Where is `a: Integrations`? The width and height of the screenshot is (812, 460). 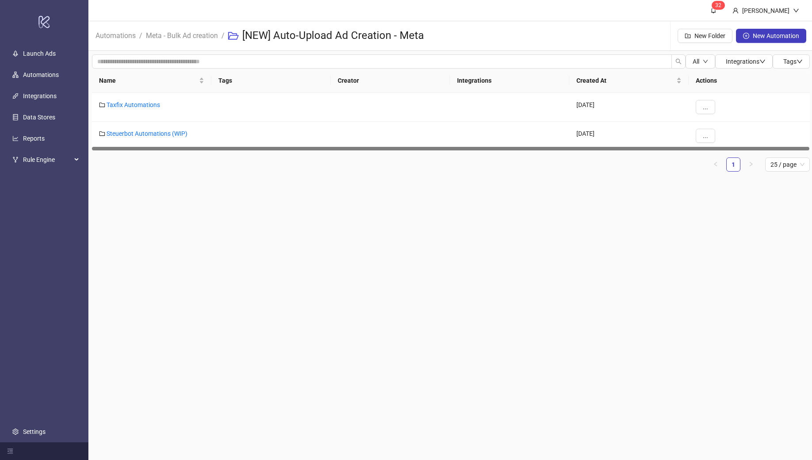
a: Integrations is located at coordinates (40, 96).